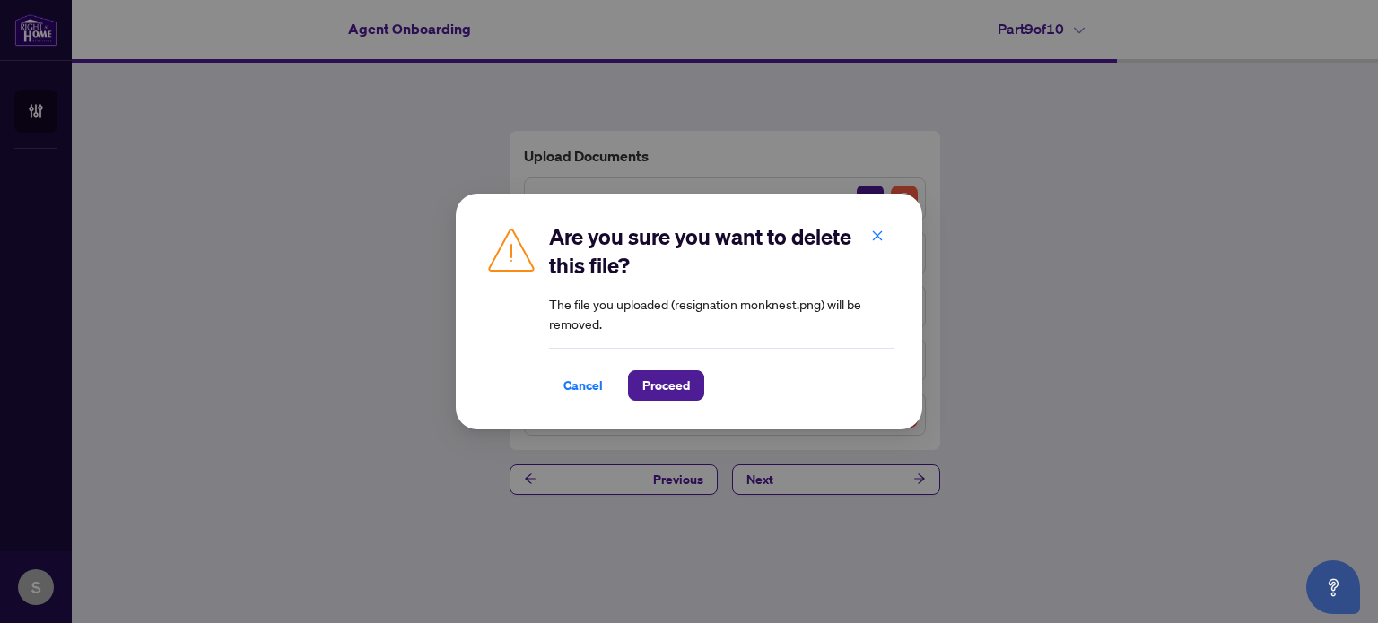 This screenshot has height=623, width=1378. Describe the element at coordinates (511, 249) in the screenshot. I see `img: caution` at that location.